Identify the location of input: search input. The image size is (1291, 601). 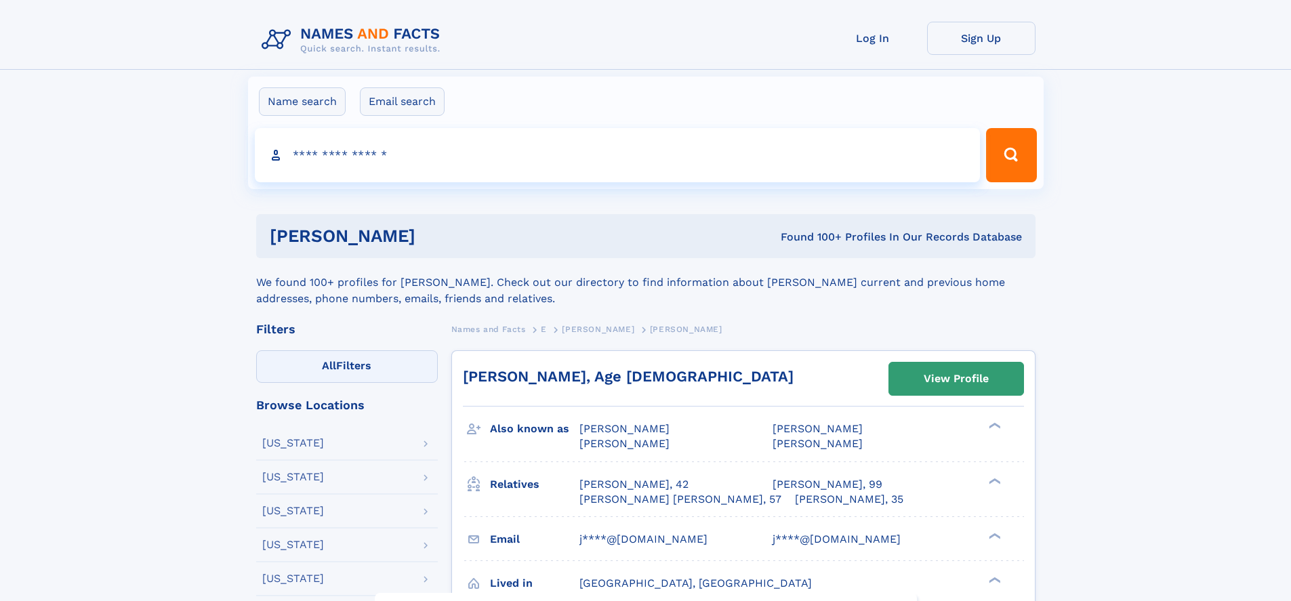
(618, 155).